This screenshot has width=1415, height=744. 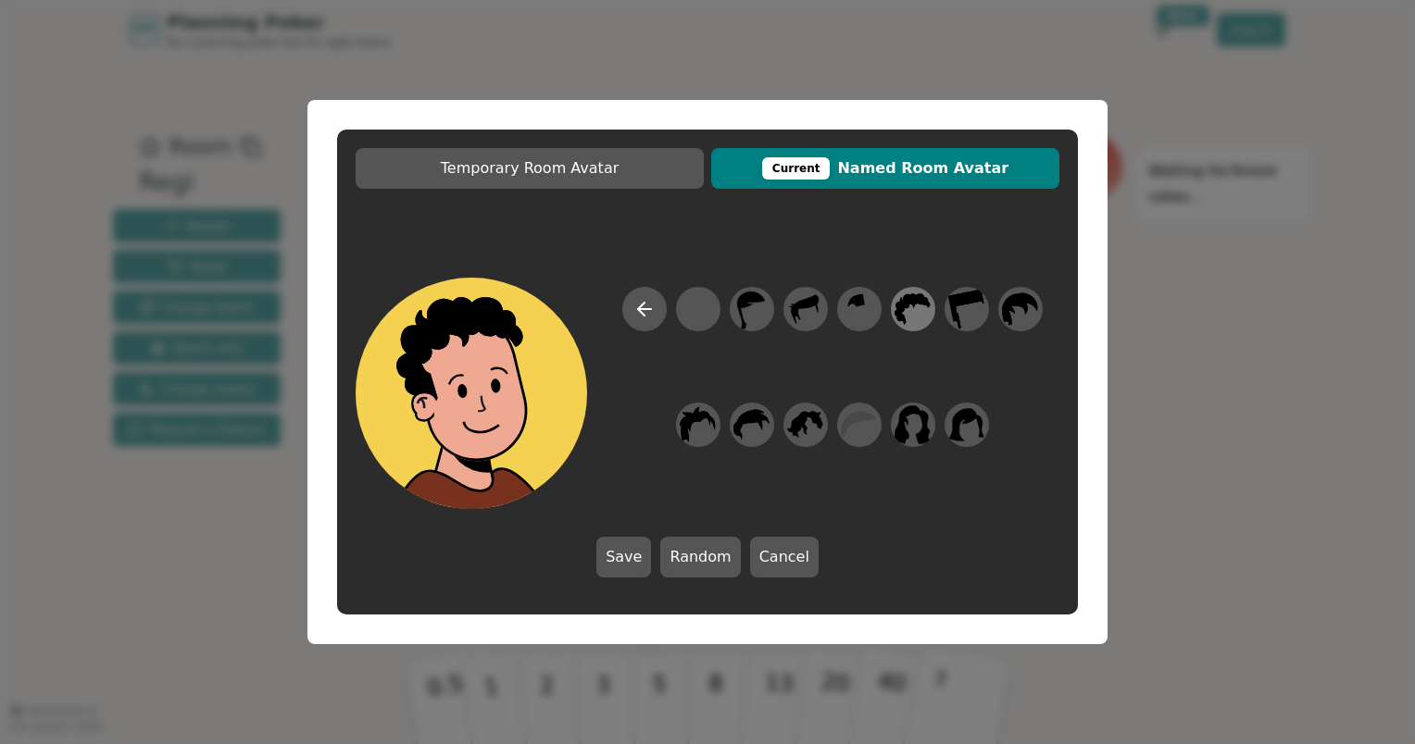 I want to click on button: Save, so click(x=623, y=557).